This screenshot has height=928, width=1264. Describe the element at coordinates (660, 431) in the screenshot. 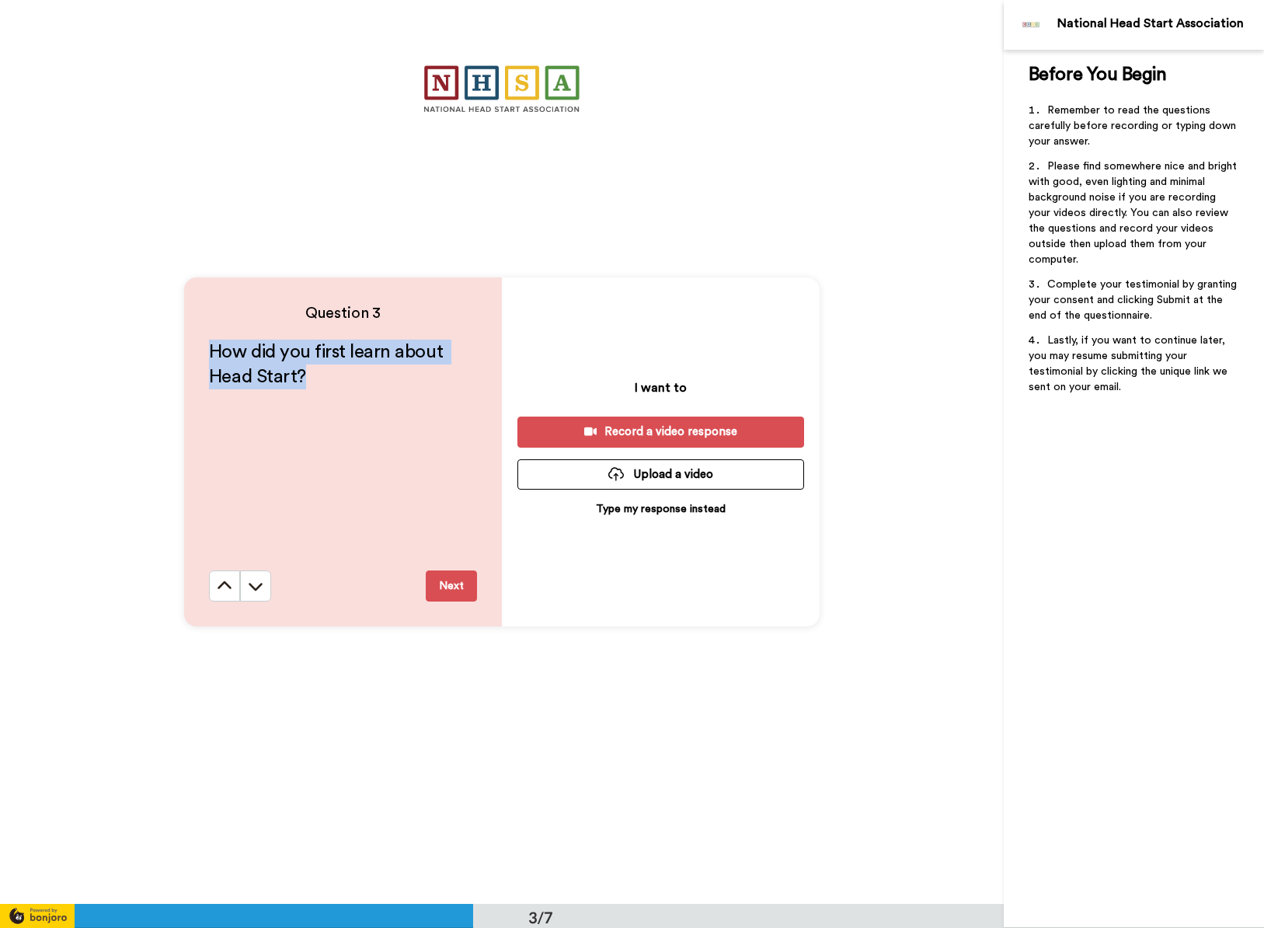

I see `div: Record a video response` at that location.